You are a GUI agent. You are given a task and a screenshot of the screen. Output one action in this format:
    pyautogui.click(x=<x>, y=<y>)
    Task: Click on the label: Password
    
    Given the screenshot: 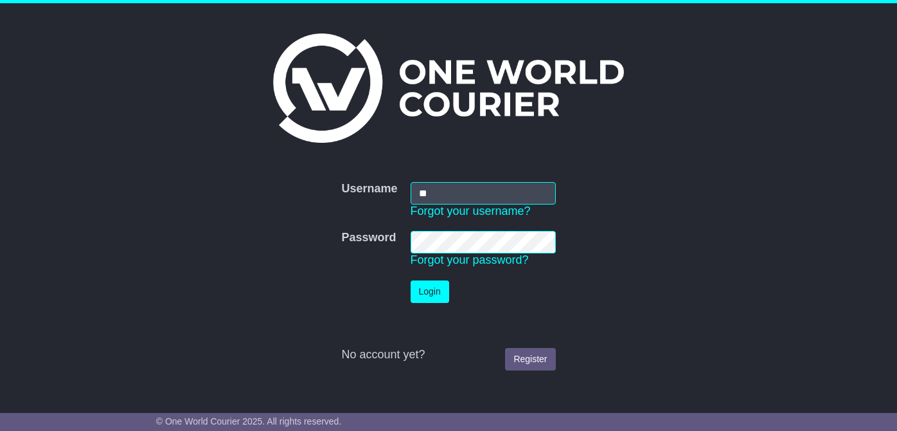 What is the action you would take?
    pyautogui.click(x=368, y=238)
    